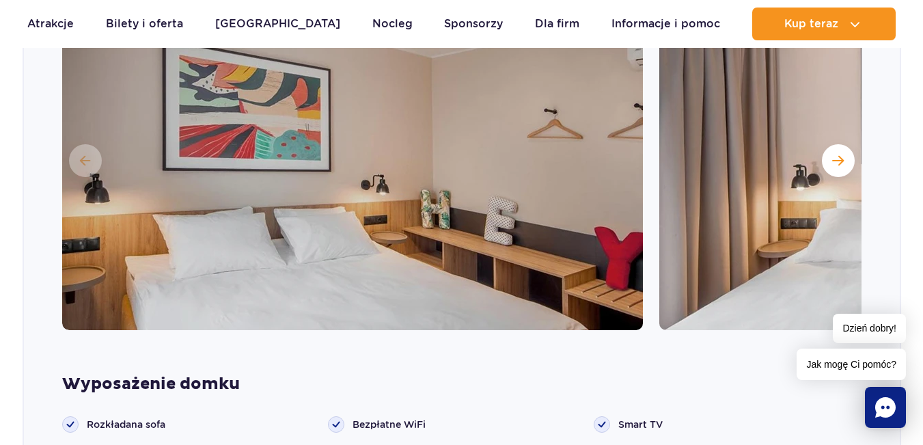 The image size is (923, 445). What do you see at coordinates (640, 424) in the screenshot?
I see `span: Smart TV` at bounding box center [640, 424].